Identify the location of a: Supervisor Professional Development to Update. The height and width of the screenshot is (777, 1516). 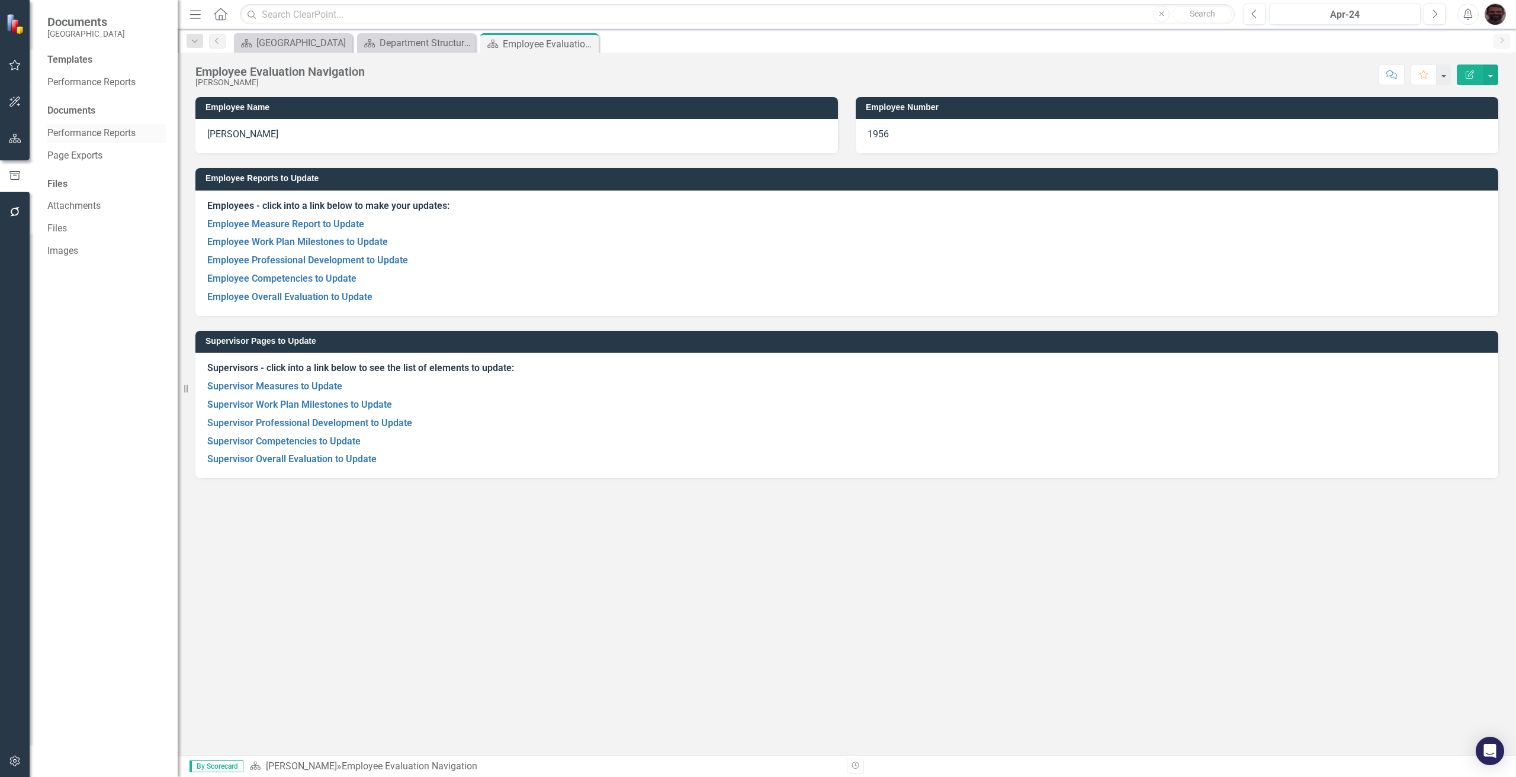
(310, 423).